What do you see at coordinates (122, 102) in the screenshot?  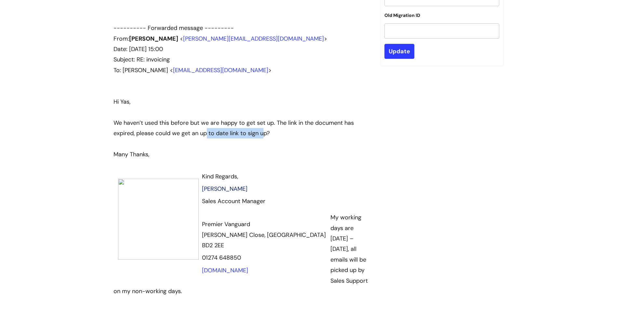 I see `span: Hi Yas,` at bounding box center [122, 102].